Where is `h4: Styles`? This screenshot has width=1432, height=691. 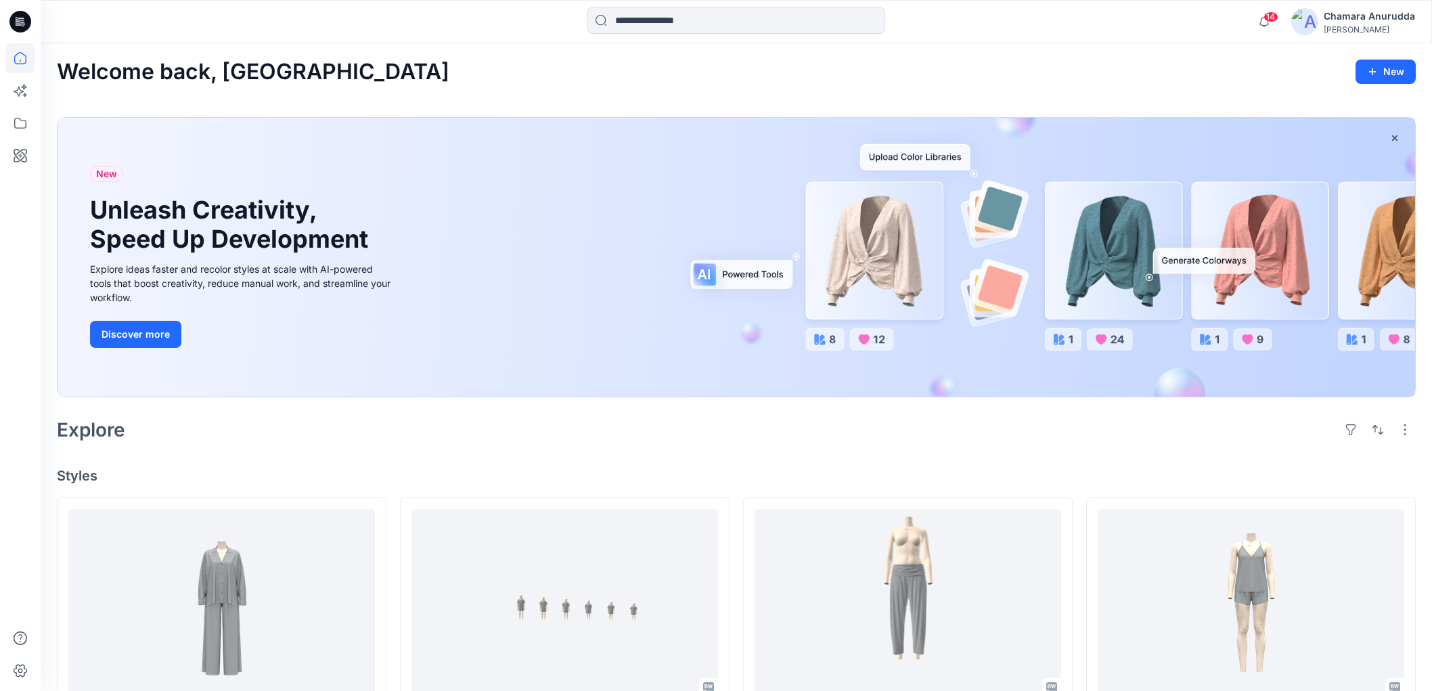 h4: Styles is located at coordinates (737, 476).